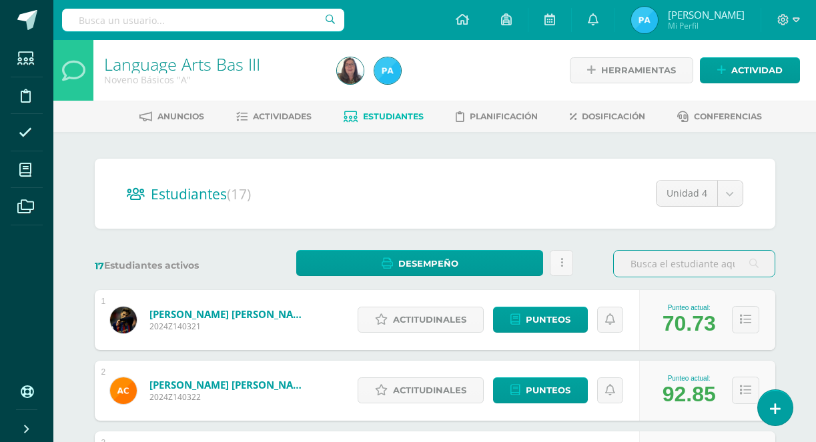  I want to click on div: 92.85, so click(689, 394).